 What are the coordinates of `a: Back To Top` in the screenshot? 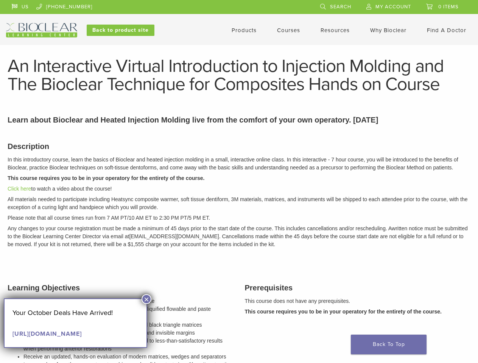 It's located at (389, 345).